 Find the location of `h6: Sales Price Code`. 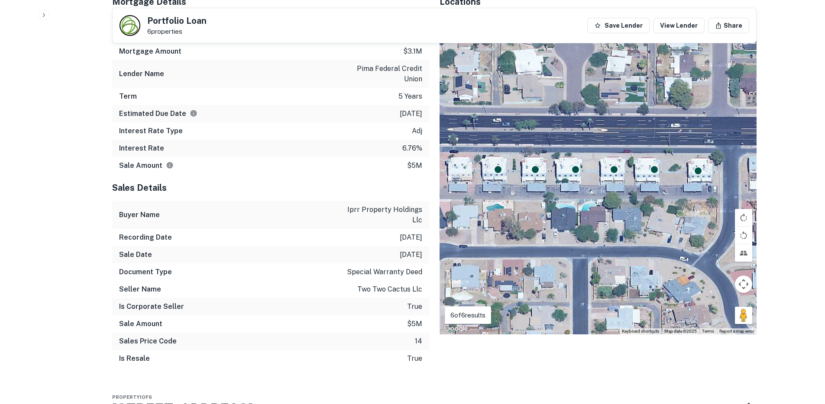

h6: Sales Price Code is located at coordinates (148, 342).